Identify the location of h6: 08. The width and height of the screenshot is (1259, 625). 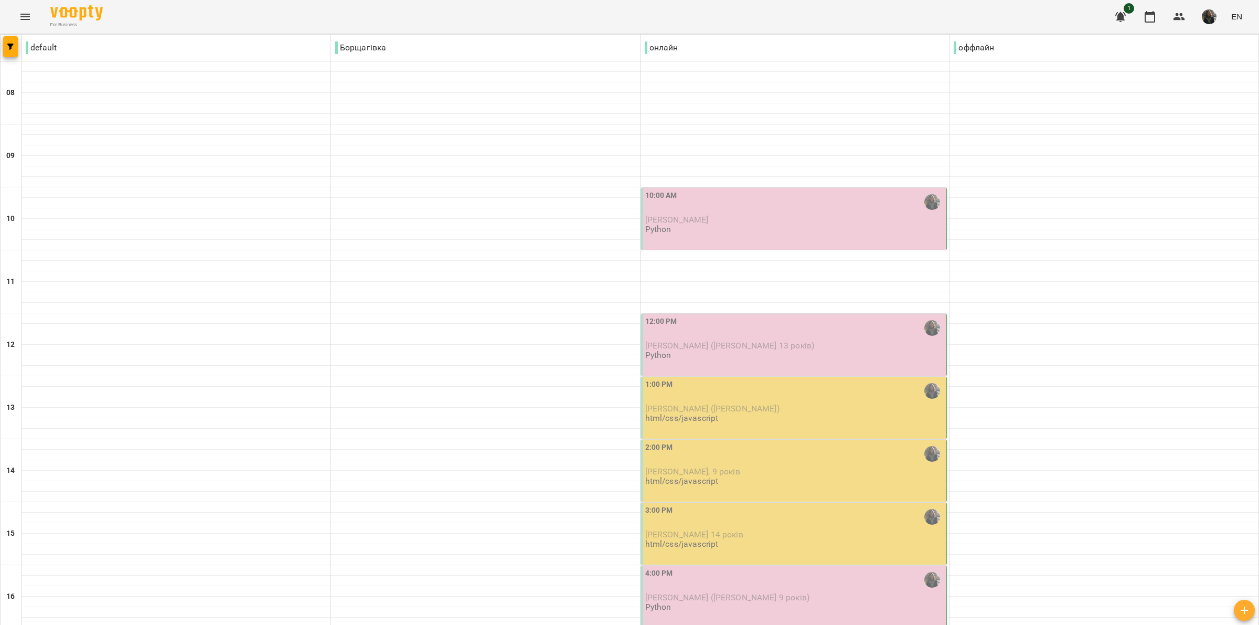
(10, 93).